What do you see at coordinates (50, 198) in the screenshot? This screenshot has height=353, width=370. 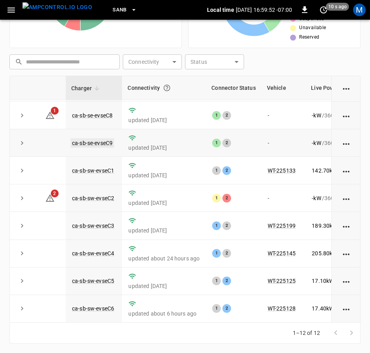 I see `a: 2` at bounding box center [50, 198].